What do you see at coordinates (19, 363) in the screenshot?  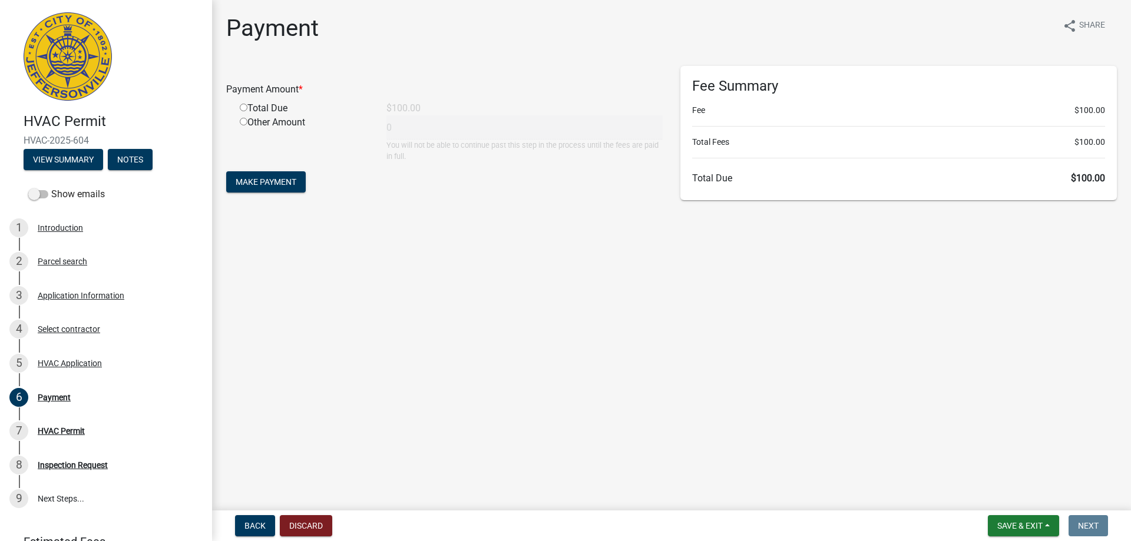 I see `div: 5` at bounding box center [19, 363].